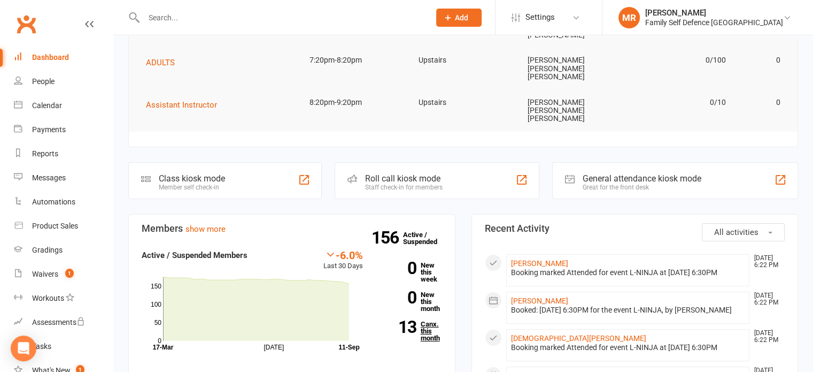  What do you see at coordinates (49, 129) in the screenshot?
I see `div: Payments` at bounding box center [49, 129].